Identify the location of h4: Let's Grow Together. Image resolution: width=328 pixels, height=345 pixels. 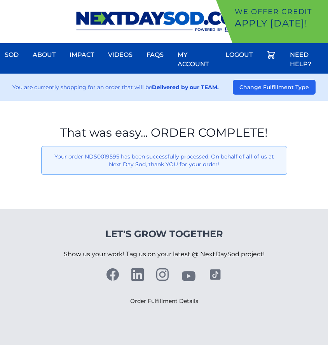
(164, 234).